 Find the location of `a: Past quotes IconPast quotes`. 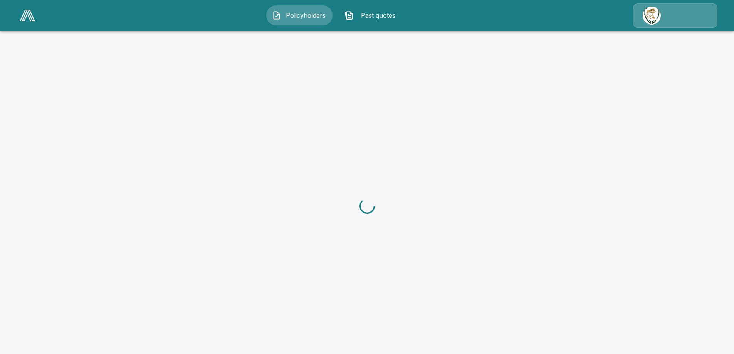

a: Past quotes IconPast quotes is located at coordinates (372, 15).